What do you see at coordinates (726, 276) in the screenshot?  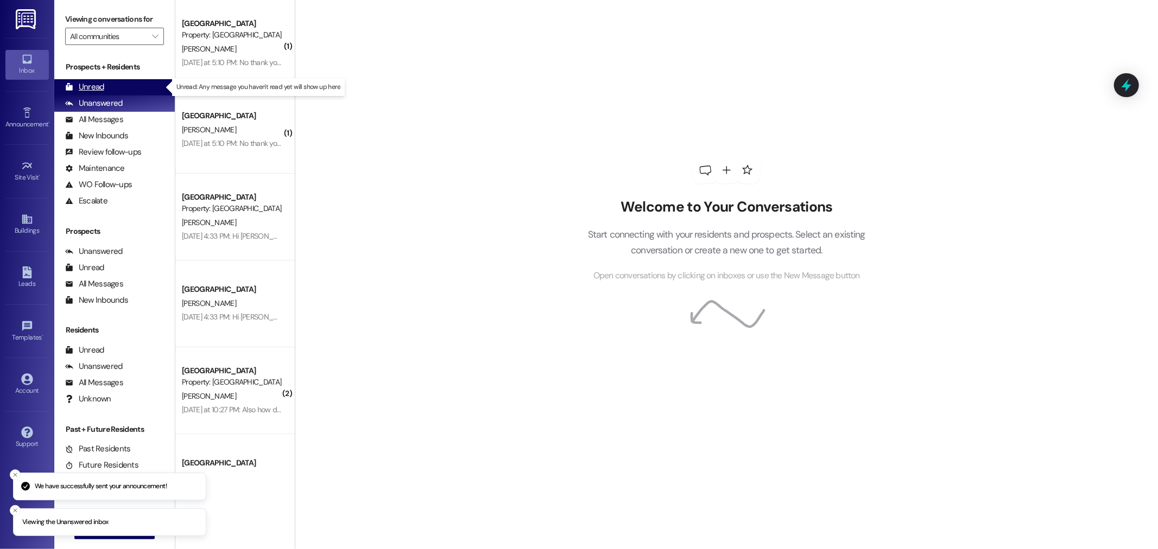 I see `span: Open conversations by clicking on inboxes or use the New Message button` at bounding box center [726, 276].